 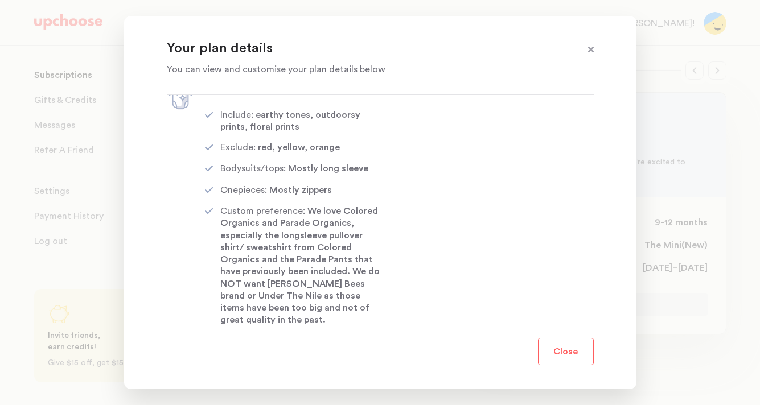 I want to click on p: Custom preference:, so click(x=262, y=211).